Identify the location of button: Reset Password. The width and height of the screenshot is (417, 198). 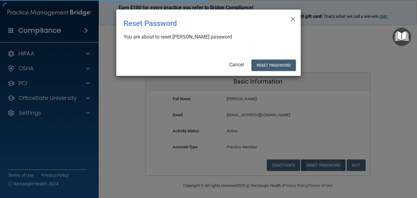
(273, 65).